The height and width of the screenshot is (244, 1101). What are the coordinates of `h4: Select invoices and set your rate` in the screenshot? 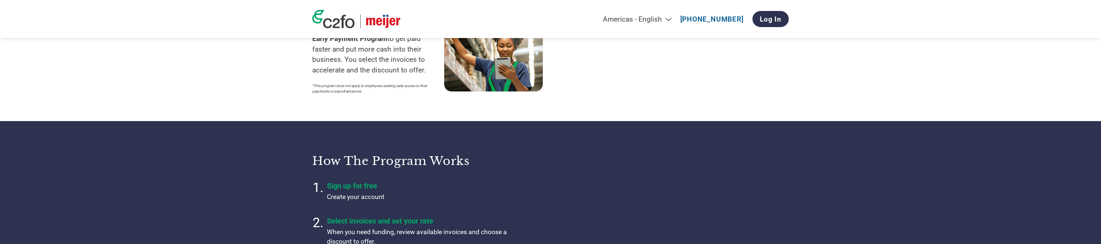 It's located at (419, 221).